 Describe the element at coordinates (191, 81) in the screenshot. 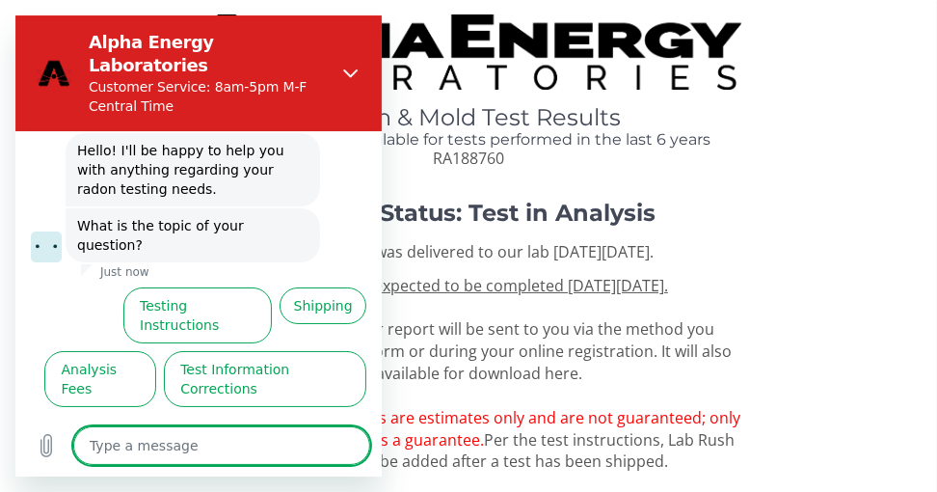

I see `p: Customer Service: 8am-5pm M-F Central Time` at that location.